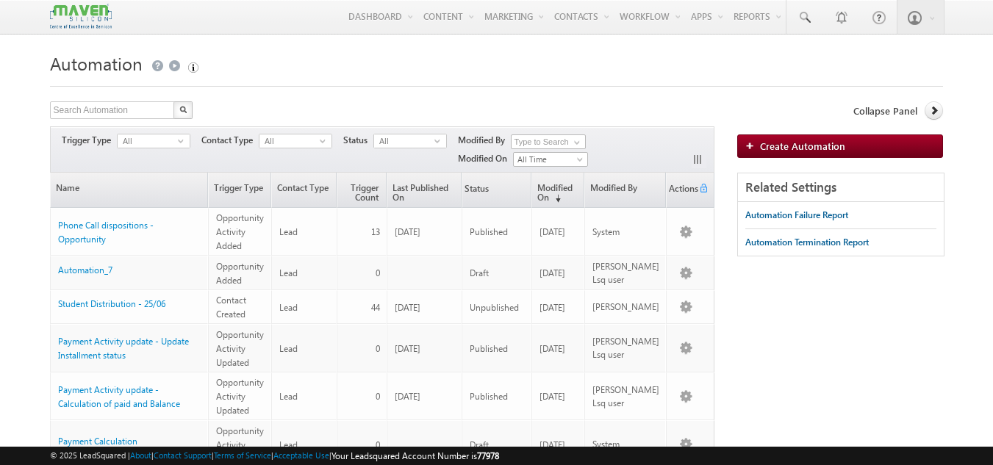 This screenshot has width=993, height=465. What do you see at coordinates (376, 307) in the screenshot?
I see `span: 44` at bounding box center [376, 307].